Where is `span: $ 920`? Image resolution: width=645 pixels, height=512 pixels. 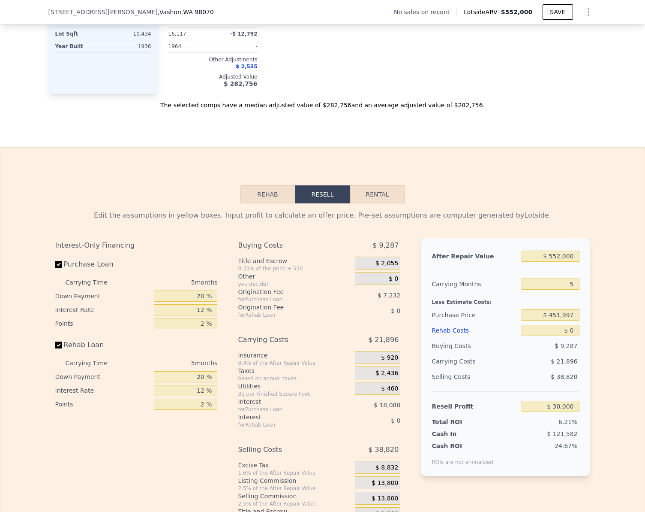
span: $ 920 is located at coordinates (390, 358).